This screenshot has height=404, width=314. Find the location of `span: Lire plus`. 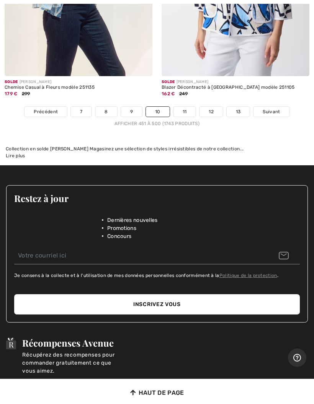

span: Lire plus is located at coordinates (15, 156).